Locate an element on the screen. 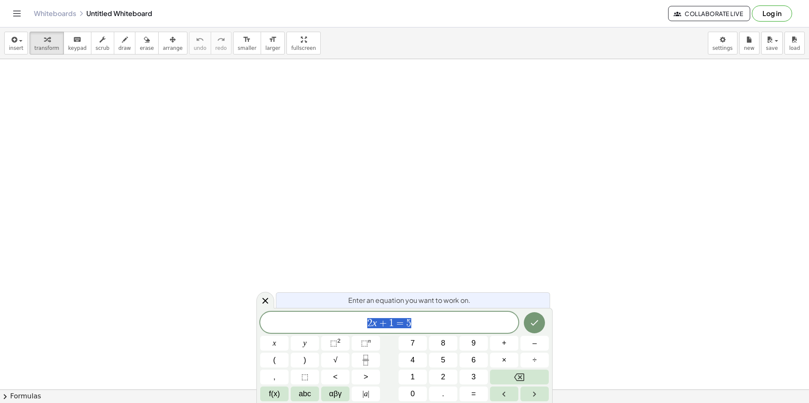  button: Squared is located at coordinates (335, 343).